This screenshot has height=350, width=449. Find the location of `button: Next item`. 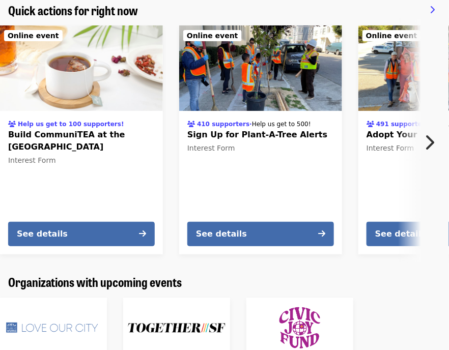

button: Next item is located at coordinates (432, 143).